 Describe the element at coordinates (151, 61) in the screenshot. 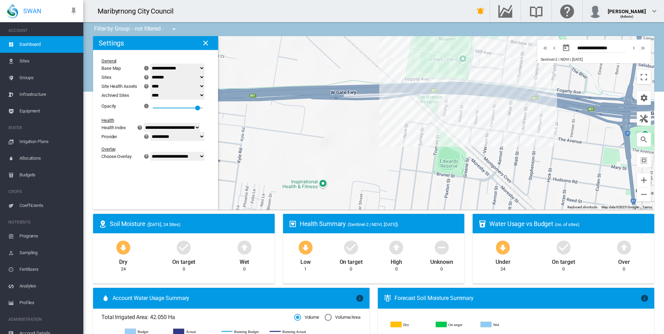

I see `div: General` at that location.